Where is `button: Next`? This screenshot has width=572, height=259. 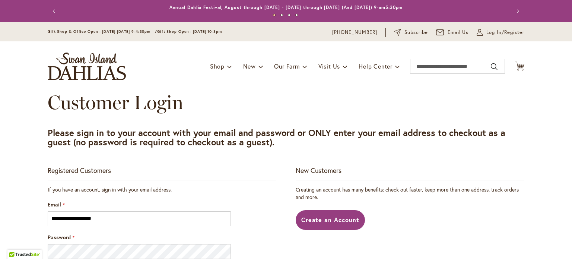
button: Next is located at coordinates (517, 11).